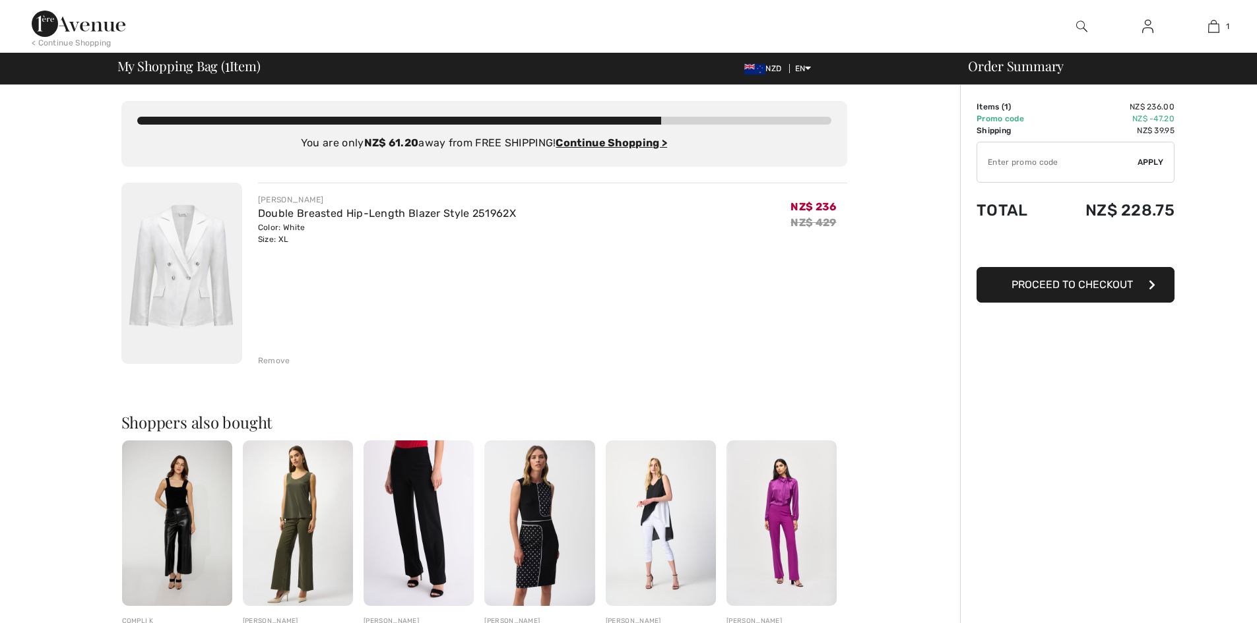 This screenshot has height=623, width=1257. Describe the element at coordinates (813, 206) in the screenshot. I see `span: NZ$ 236` at that location.